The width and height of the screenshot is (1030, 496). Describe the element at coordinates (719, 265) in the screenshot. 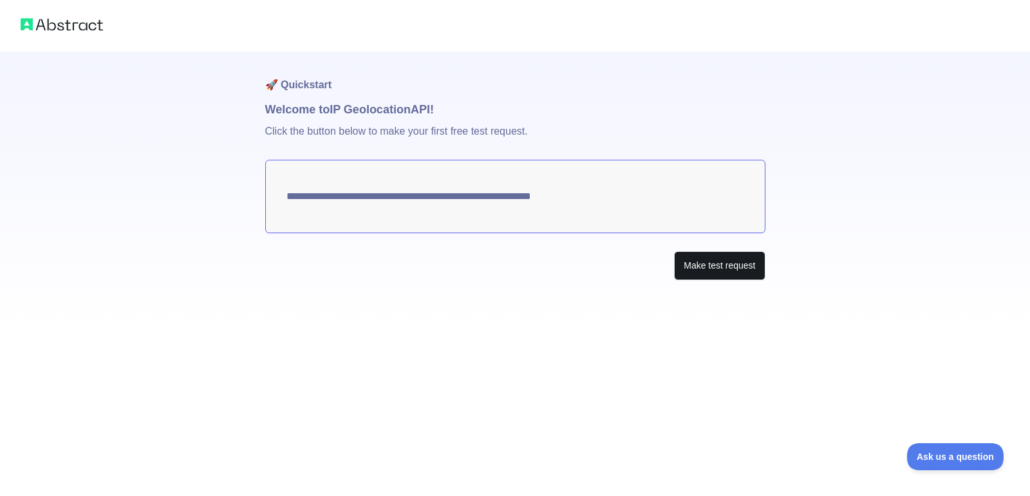

I see `button: Make test request` at that location.